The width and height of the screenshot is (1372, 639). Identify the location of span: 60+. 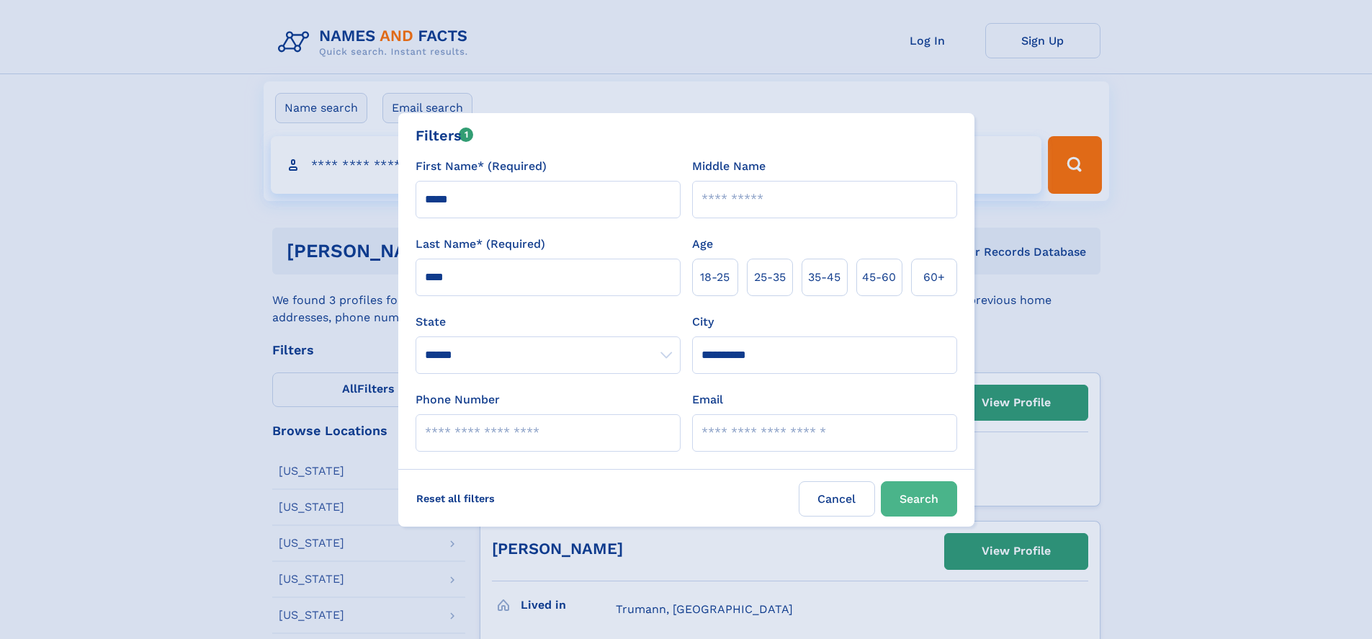
(934, 277).